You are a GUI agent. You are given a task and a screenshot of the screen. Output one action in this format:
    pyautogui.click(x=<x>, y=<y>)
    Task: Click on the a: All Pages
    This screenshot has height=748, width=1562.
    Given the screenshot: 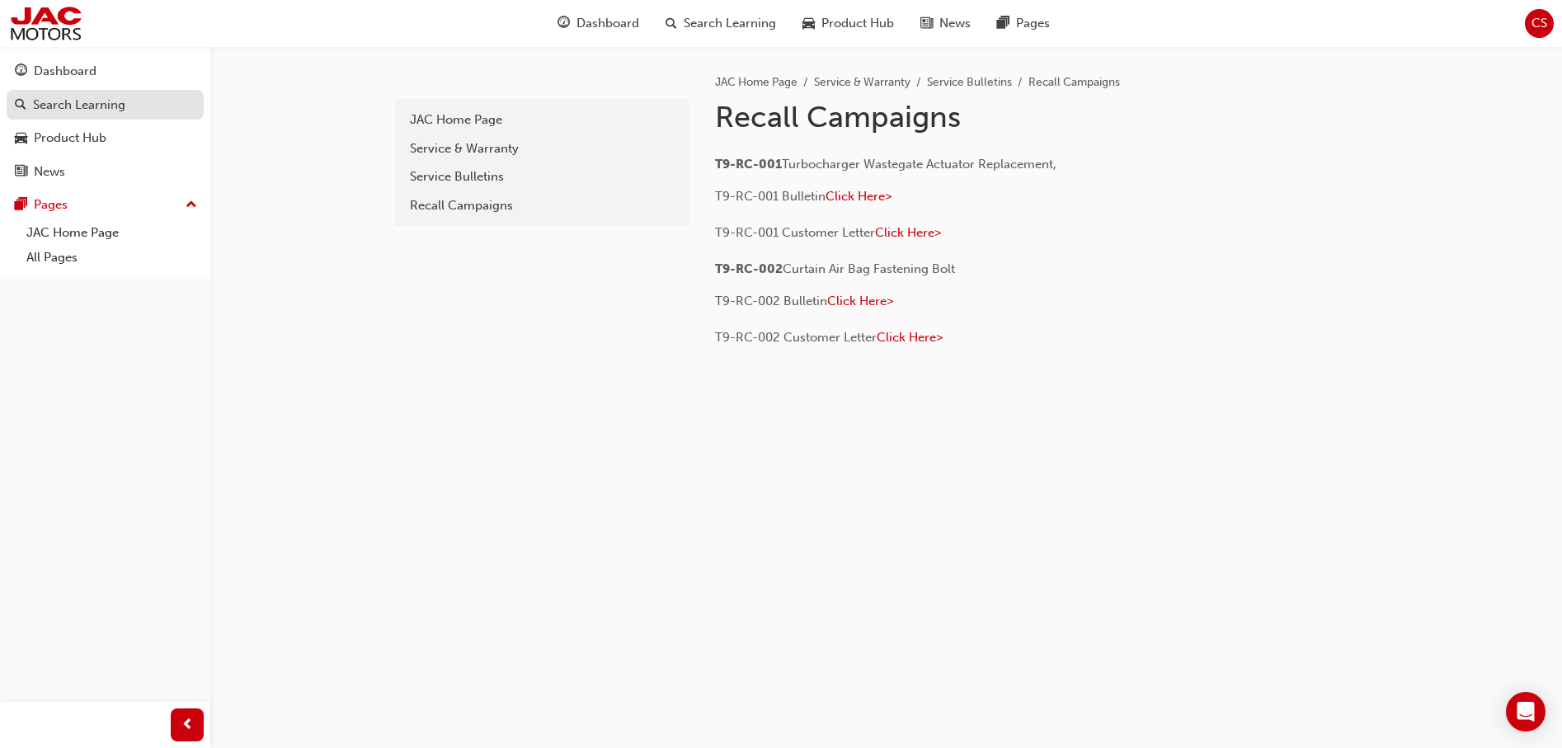 What is the action you would take?
    pyautogui.click(x=111, y=257)
    